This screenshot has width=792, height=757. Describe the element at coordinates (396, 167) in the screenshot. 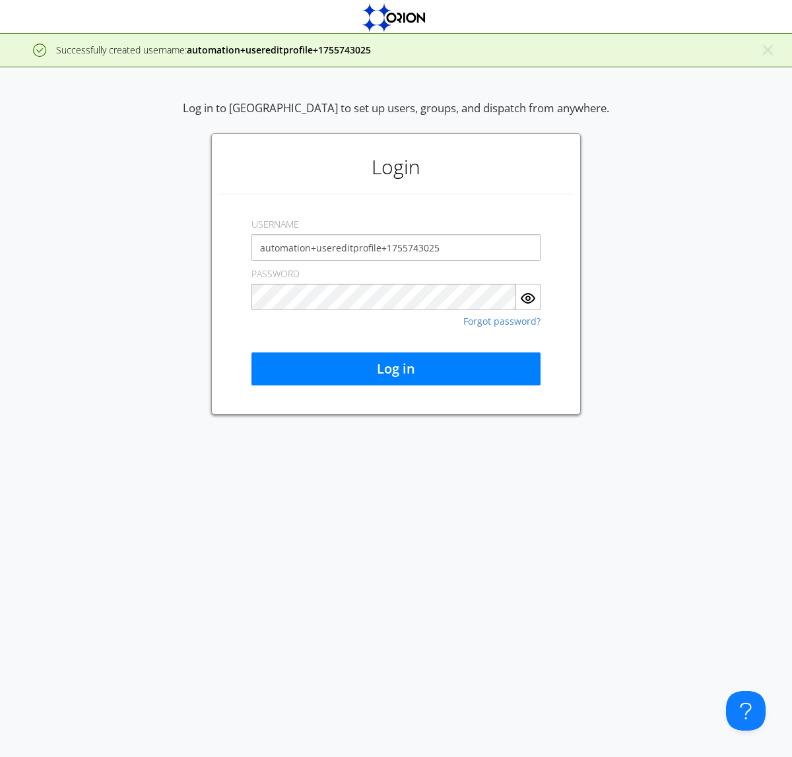

I see `h1: Login` at that location.